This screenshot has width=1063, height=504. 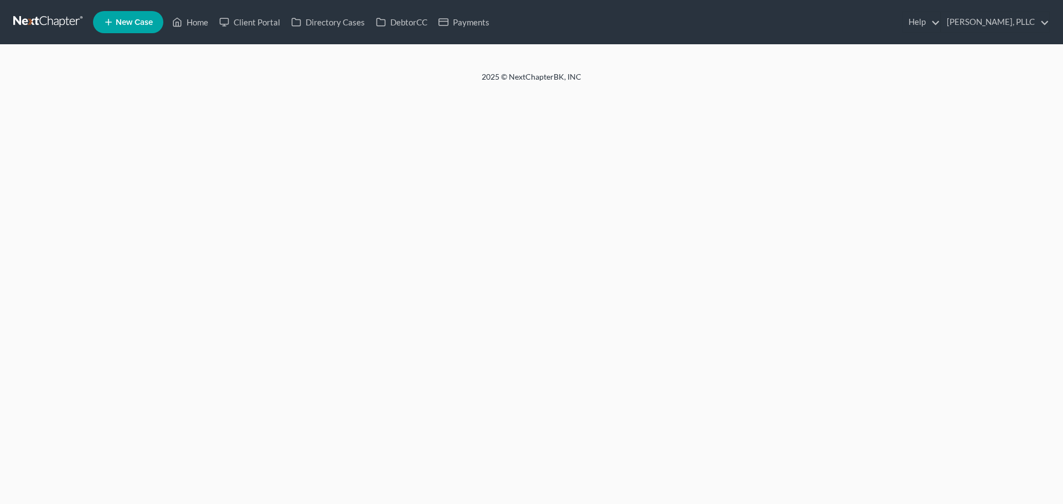 I want to click on a: Home, so click(x=190, y=22).